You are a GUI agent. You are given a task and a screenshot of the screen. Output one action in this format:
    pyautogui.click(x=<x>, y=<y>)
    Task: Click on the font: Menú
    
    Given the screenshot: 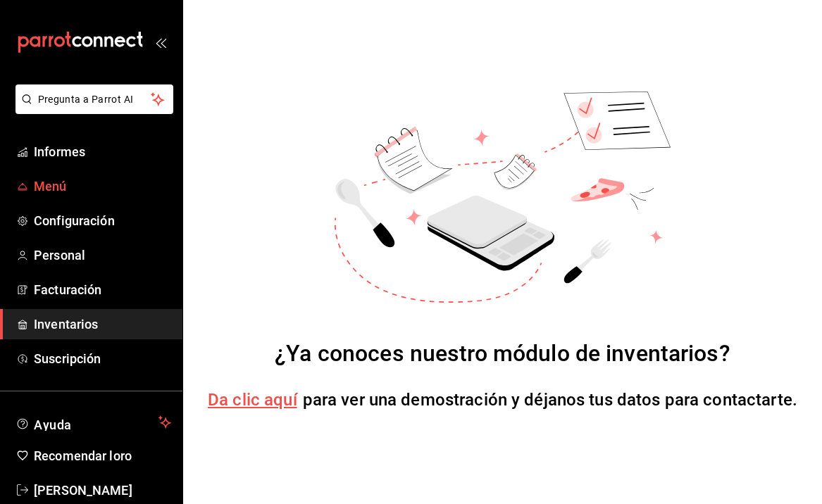 What is the action you would take?
    pyautogui.click(x=50, y=186)
    